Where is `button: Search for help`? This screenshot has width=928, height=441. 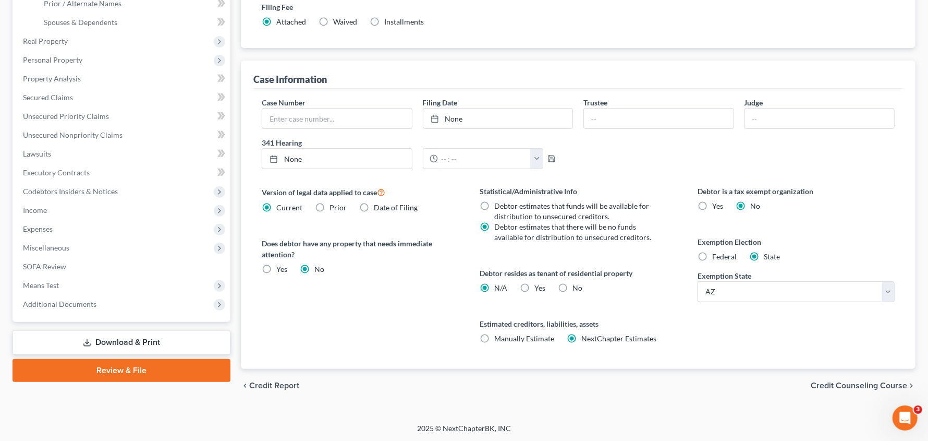 button: Search for help is located at coordinates (104, 182).